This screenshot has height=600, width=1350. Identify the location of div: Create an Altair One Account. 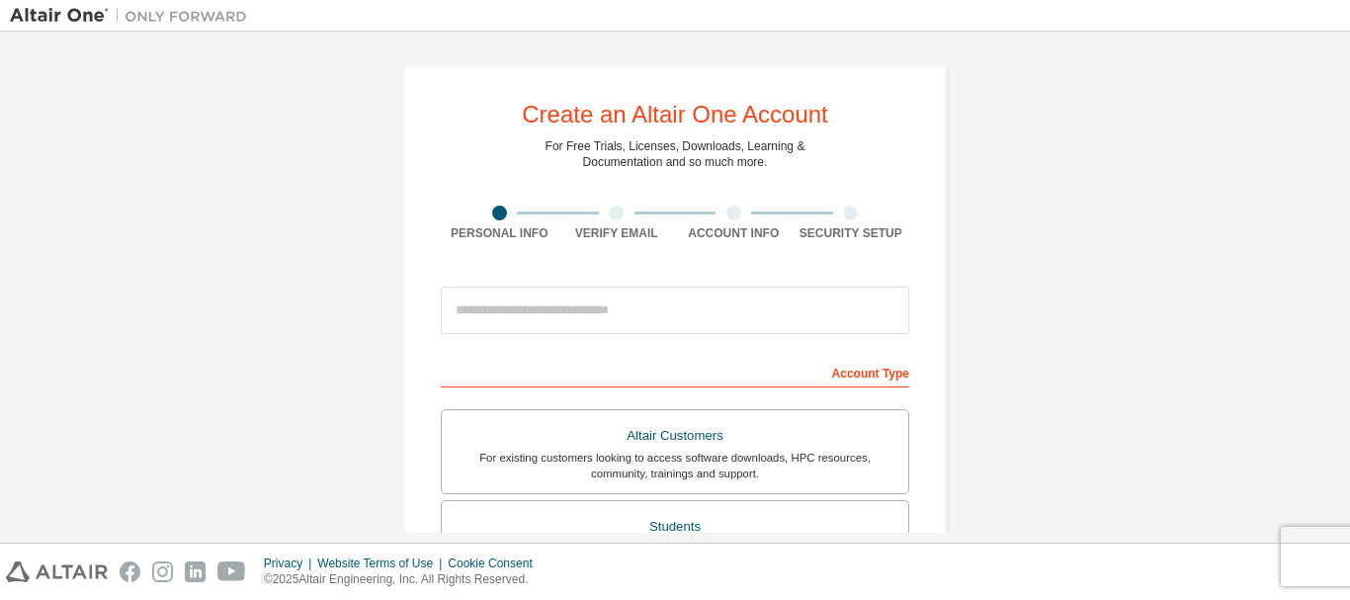
(675, 115).